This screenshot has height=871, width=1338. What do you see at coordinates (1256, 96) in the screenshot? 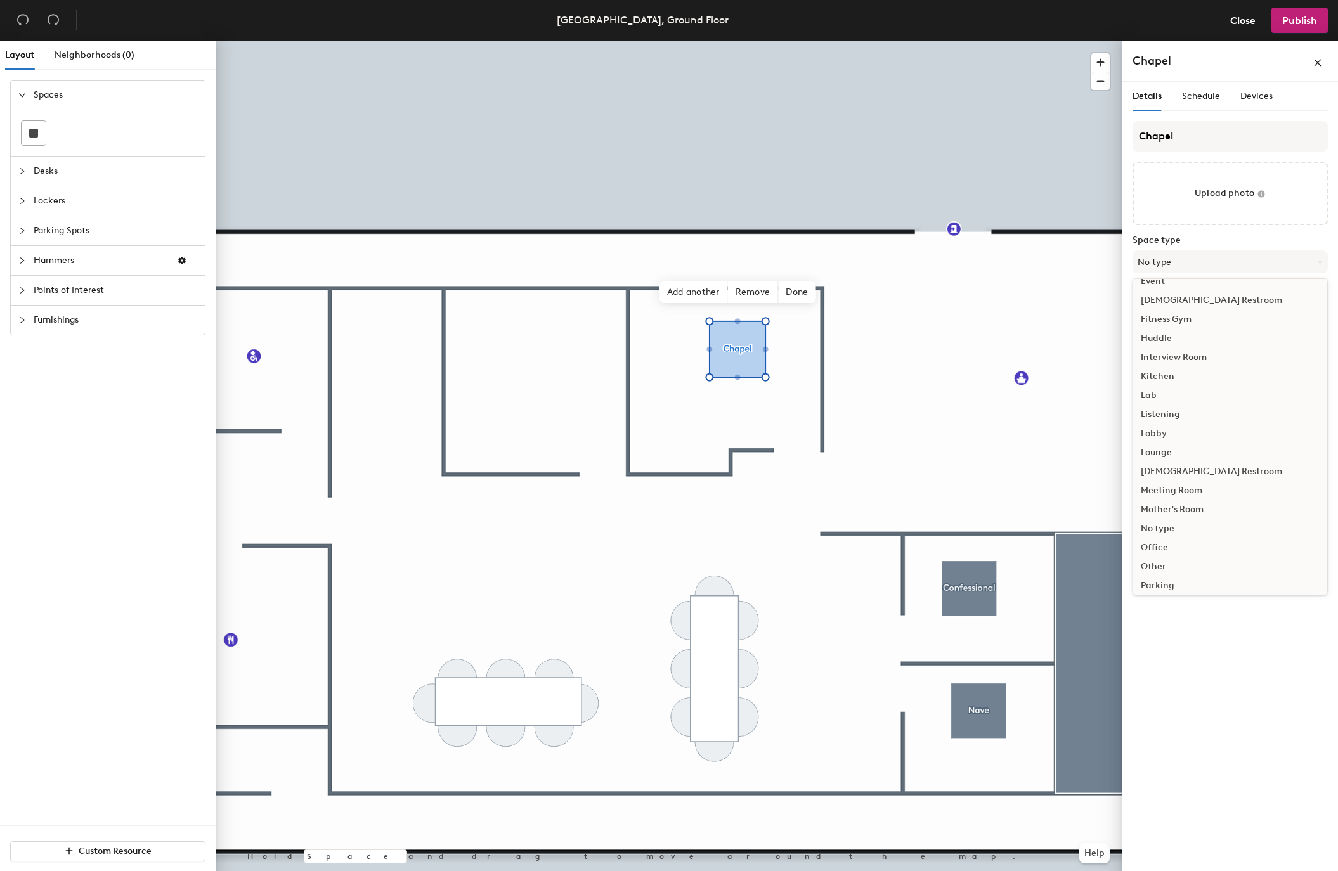
I see `span: Devices` at bounding box center [1256, 96].